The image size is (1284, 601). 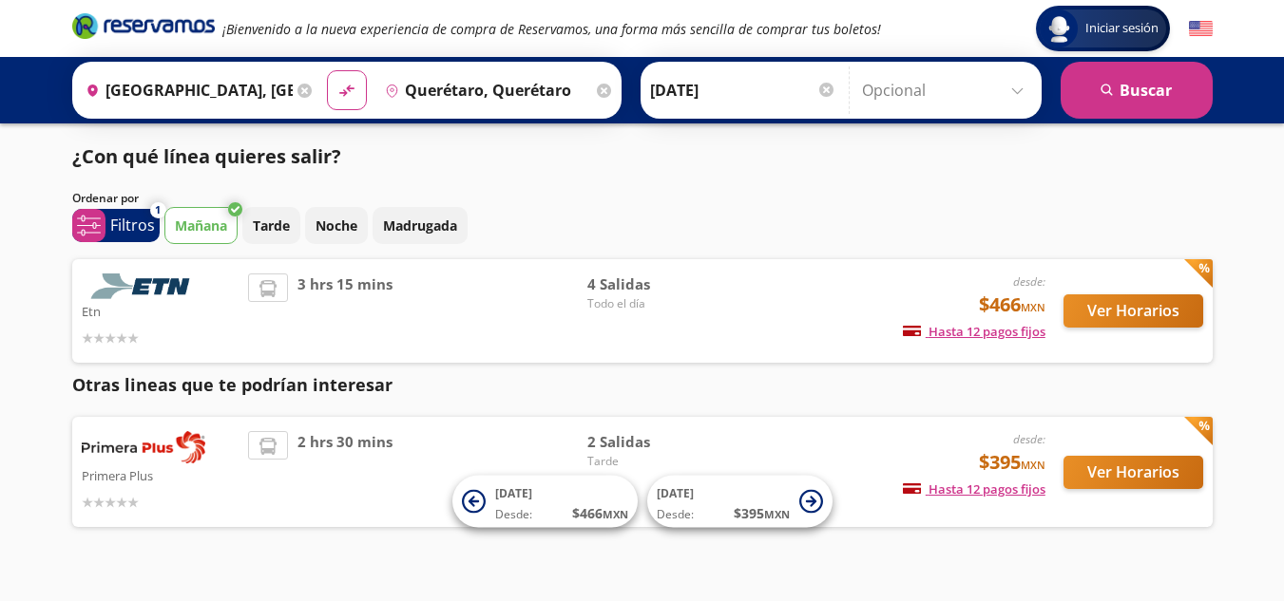 I want to click on p: Filtros, so click(x=132, y=225).